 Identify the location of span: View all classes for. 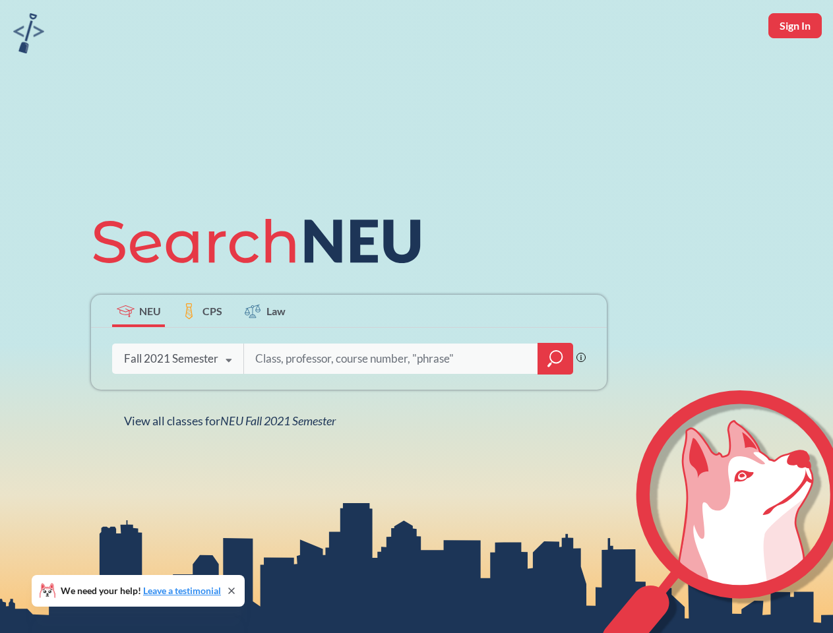
(229, 421).